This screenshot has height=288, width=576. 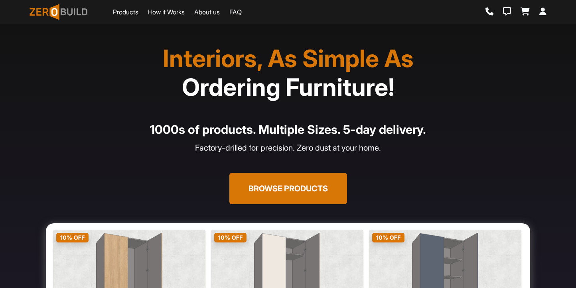 I want to click on button: Browse Products, so click(x=288, y=188).